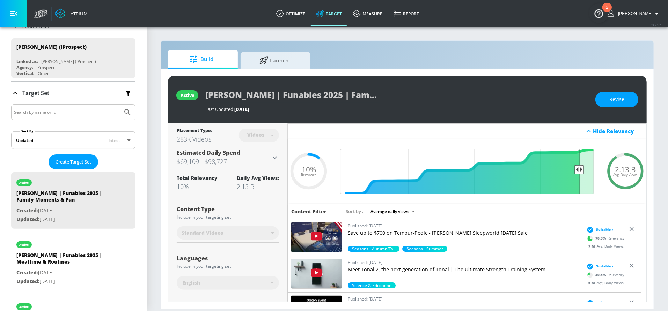 This screenshot has width=668, height=311. What do you see at coordinates (197, 187) in the screenshot?
I see `div: 10%` at bounding box center [197, 187].